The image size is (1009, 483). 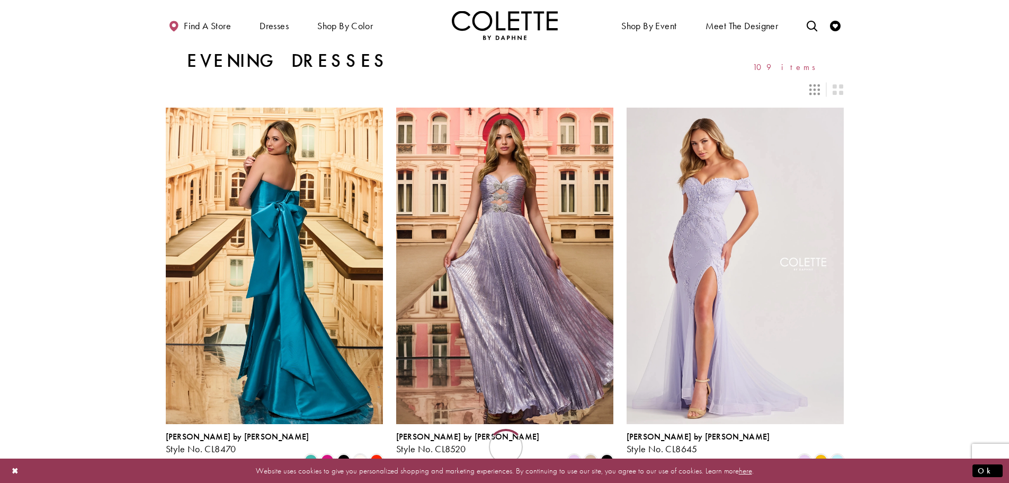 What do you see at coordinates (746, 470) in the screenshot?
I see `a: here` at bounding box center [746, 470].